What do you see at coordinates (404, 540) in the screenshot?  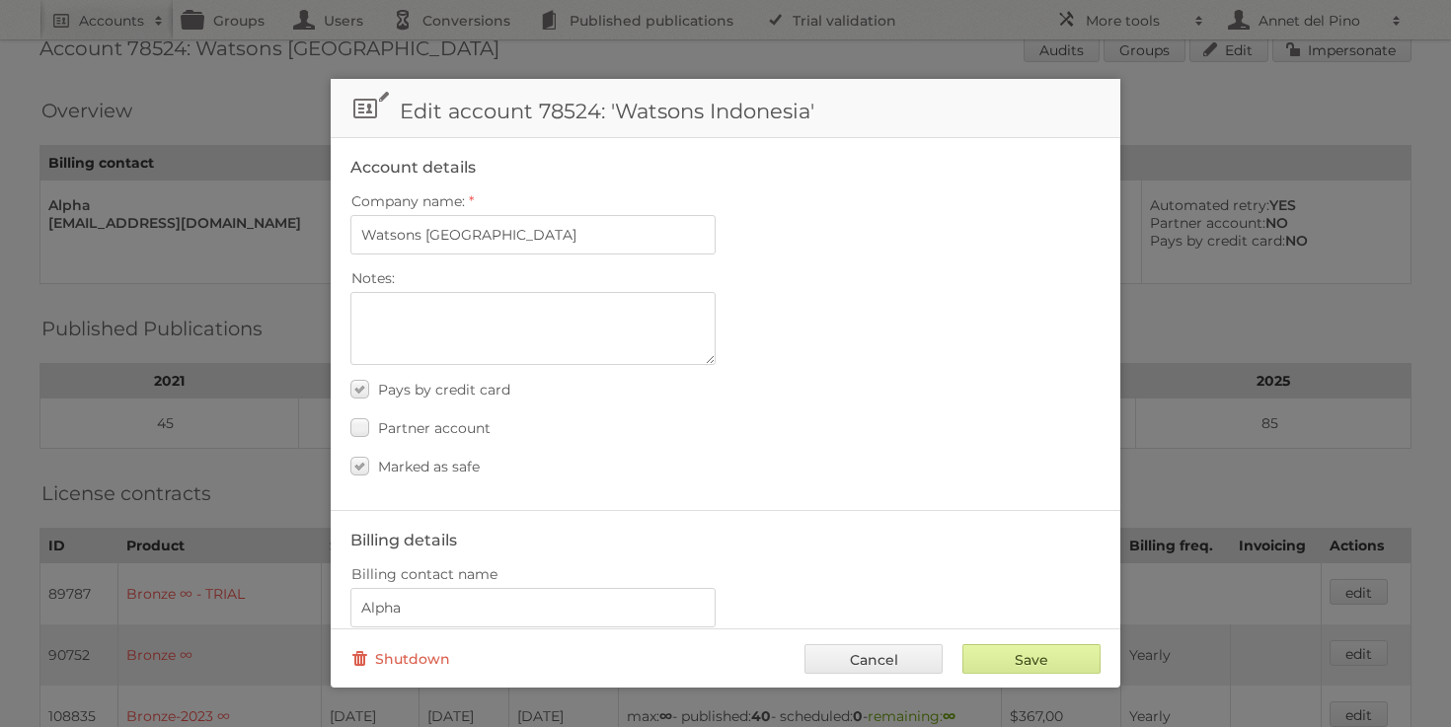 I see `legend: Billing details` at bounding box center [404, 540].